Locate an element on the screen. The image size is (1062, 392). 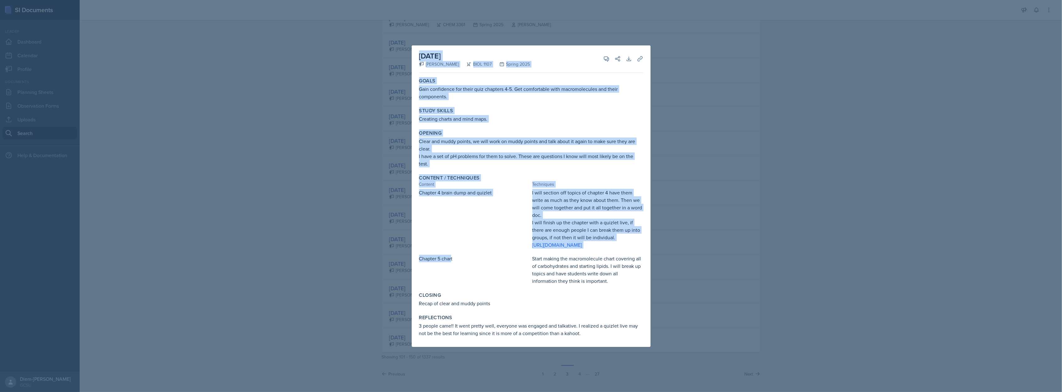
div: Techniques is located at coordinates (588, 184).